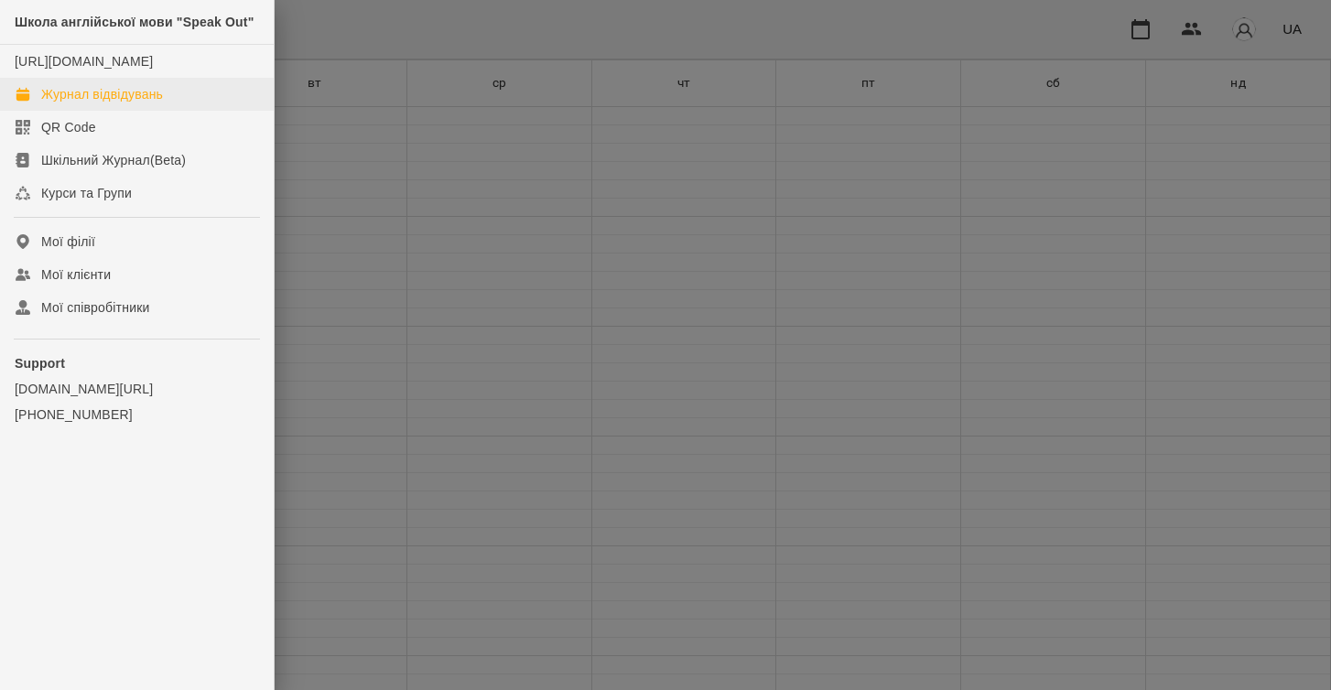 The image size is (1331, 690). What do you see at coordinates (68, 242) in the screenshot?
I see `div: Мої філії` at bounding box center [68, 242].